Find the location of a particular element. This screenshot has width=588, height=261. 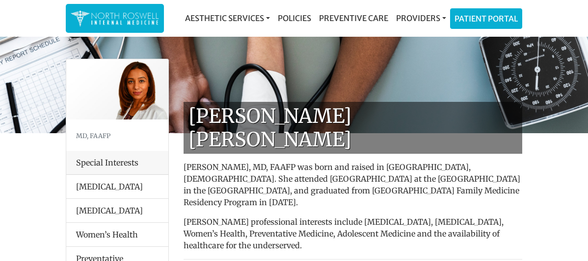

small: MD, FAAFP is located at coordinates (93, 136).